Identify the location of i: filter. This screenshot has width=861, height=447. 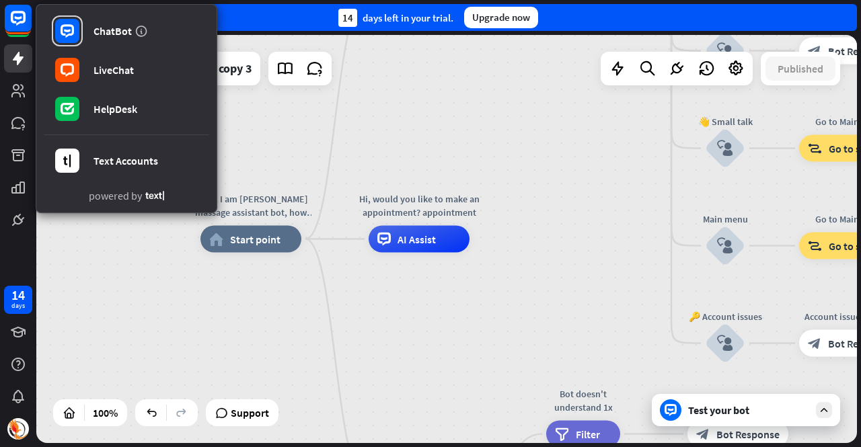
(562, 434).